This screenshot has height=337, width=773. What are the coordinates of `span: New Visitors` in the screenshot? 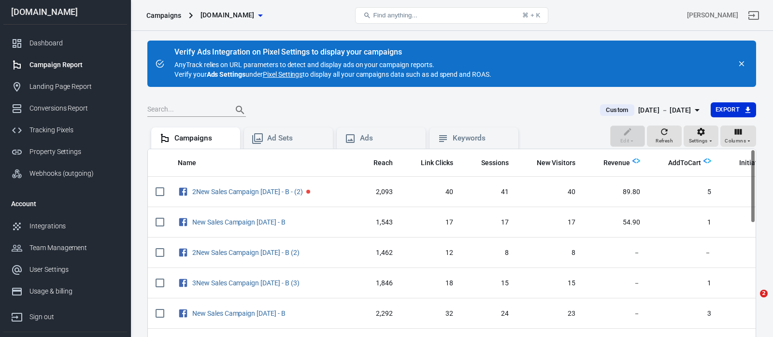 It's located at (556, 163).